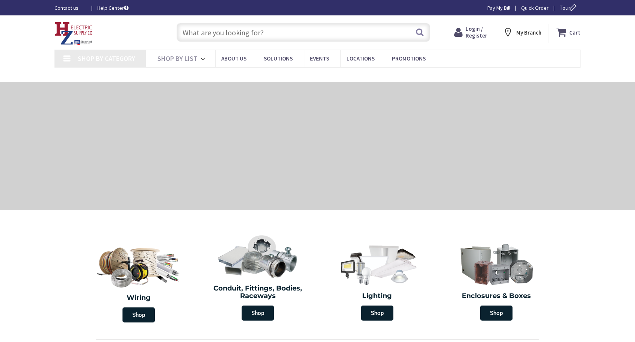 The image size is (635, 342). Describe the element at coordinates (303, 32) in the screenshot. I see `input: What are you looking for?` at that location.